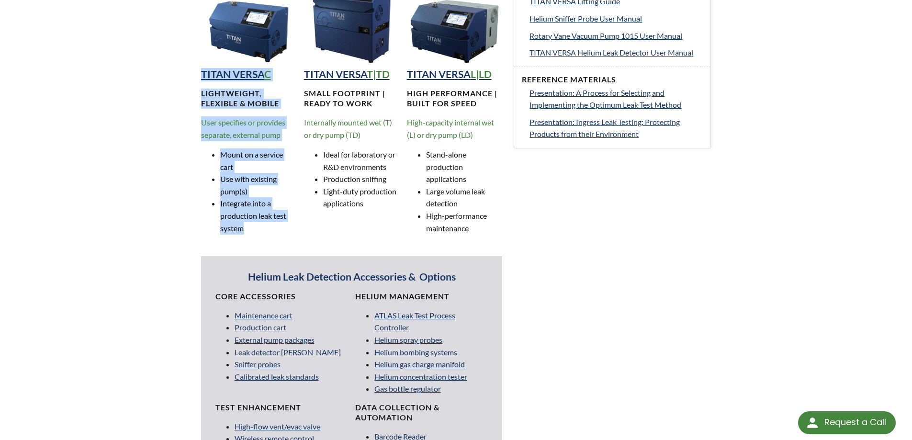 This screenshot has height=440, width=912. Describe the element at coordinates (378, 74) in the screenshot. I see `strong: T|TD` at that location.